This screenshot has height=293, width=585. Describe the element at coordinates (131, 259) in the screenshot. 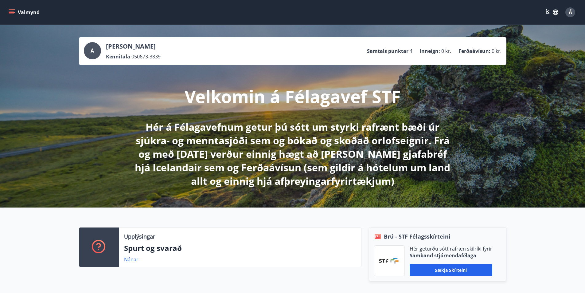

I see `a: Nánar` at that location.